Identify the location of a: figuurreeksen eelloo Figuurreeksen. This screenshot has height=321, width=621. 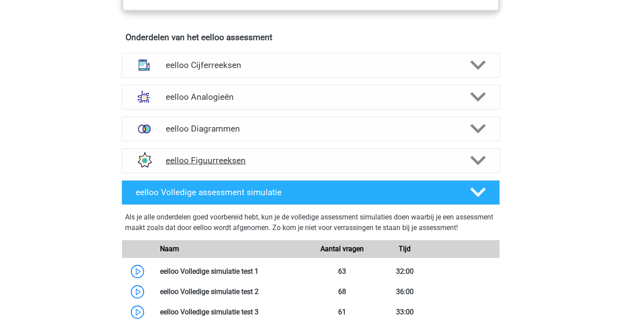
(311, 161).